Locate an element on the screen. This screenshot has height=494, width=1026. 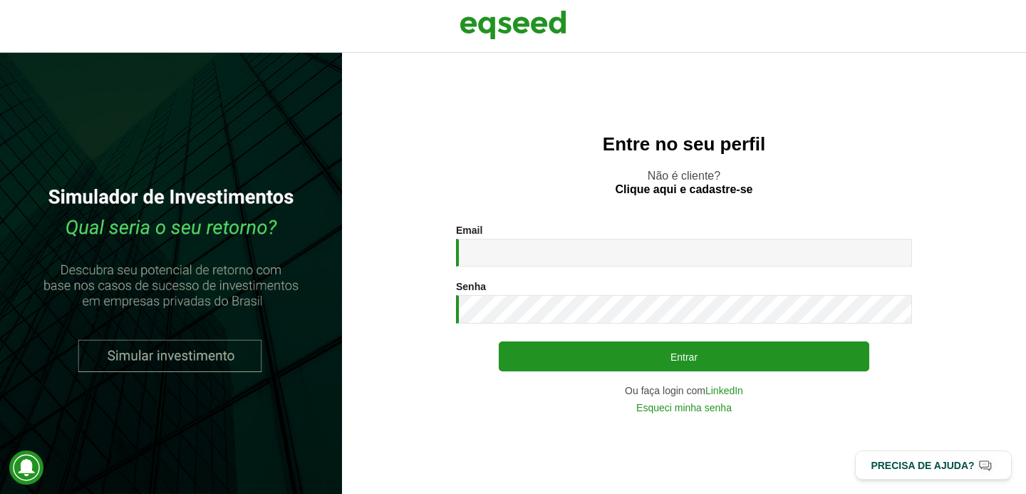
a: LinkedIn is located at coordinates (724, 390).